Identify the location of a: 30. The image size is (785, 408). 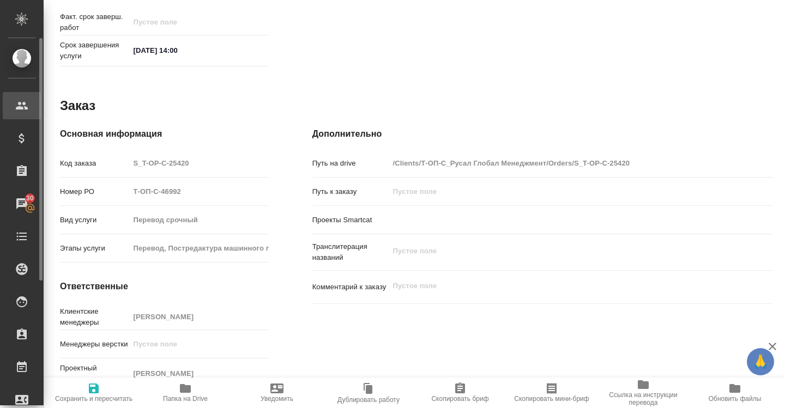
(22, 204).